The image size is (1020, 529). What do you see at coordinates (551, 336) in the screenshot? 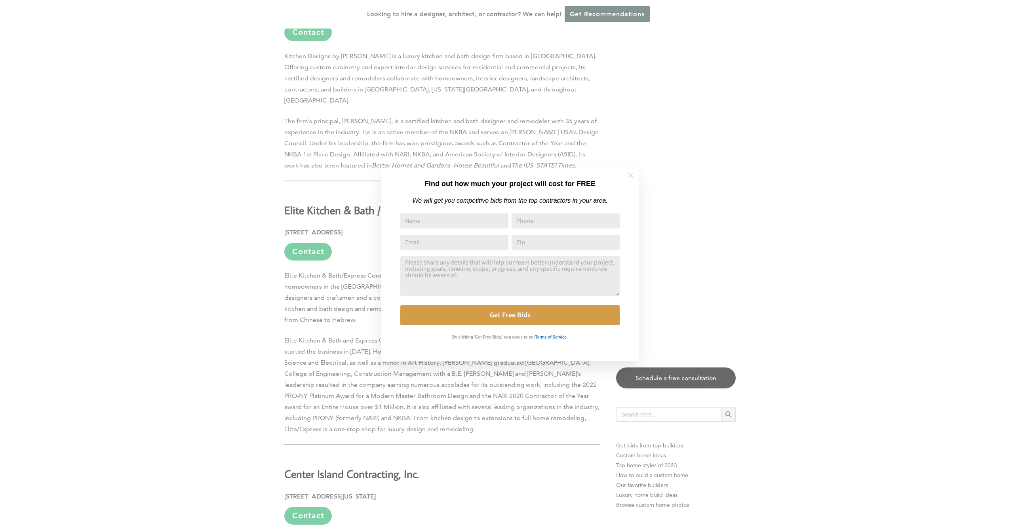
I see `a: Terms of Service` at bounding box center [551, 336].